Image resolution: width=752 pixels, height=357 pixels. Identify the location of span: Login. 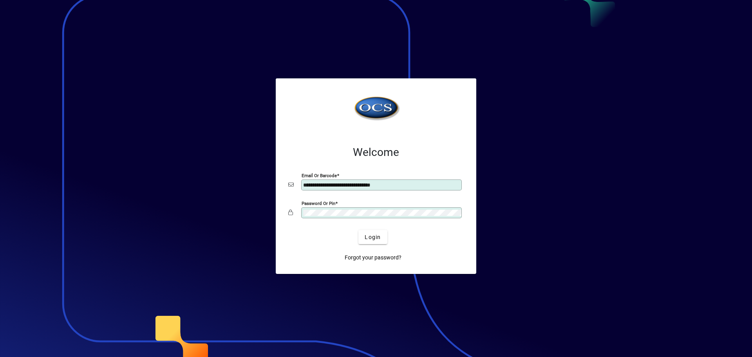
(373, 237).